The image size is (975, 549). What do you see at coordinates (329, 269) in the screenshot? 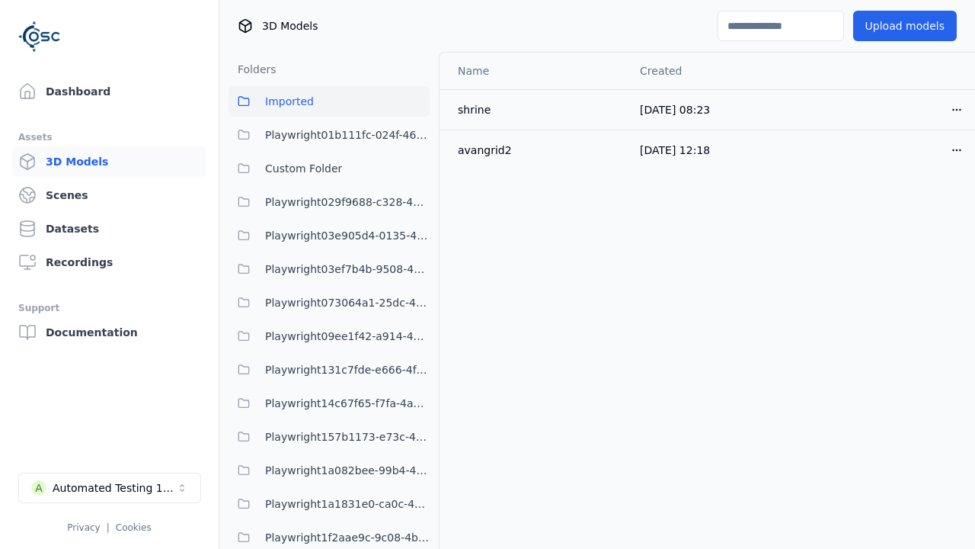
I see `button: Playwright03ef7b4b-9508-47f0-8afd-5e0ec78663fc` at bounding box center [329, 269].